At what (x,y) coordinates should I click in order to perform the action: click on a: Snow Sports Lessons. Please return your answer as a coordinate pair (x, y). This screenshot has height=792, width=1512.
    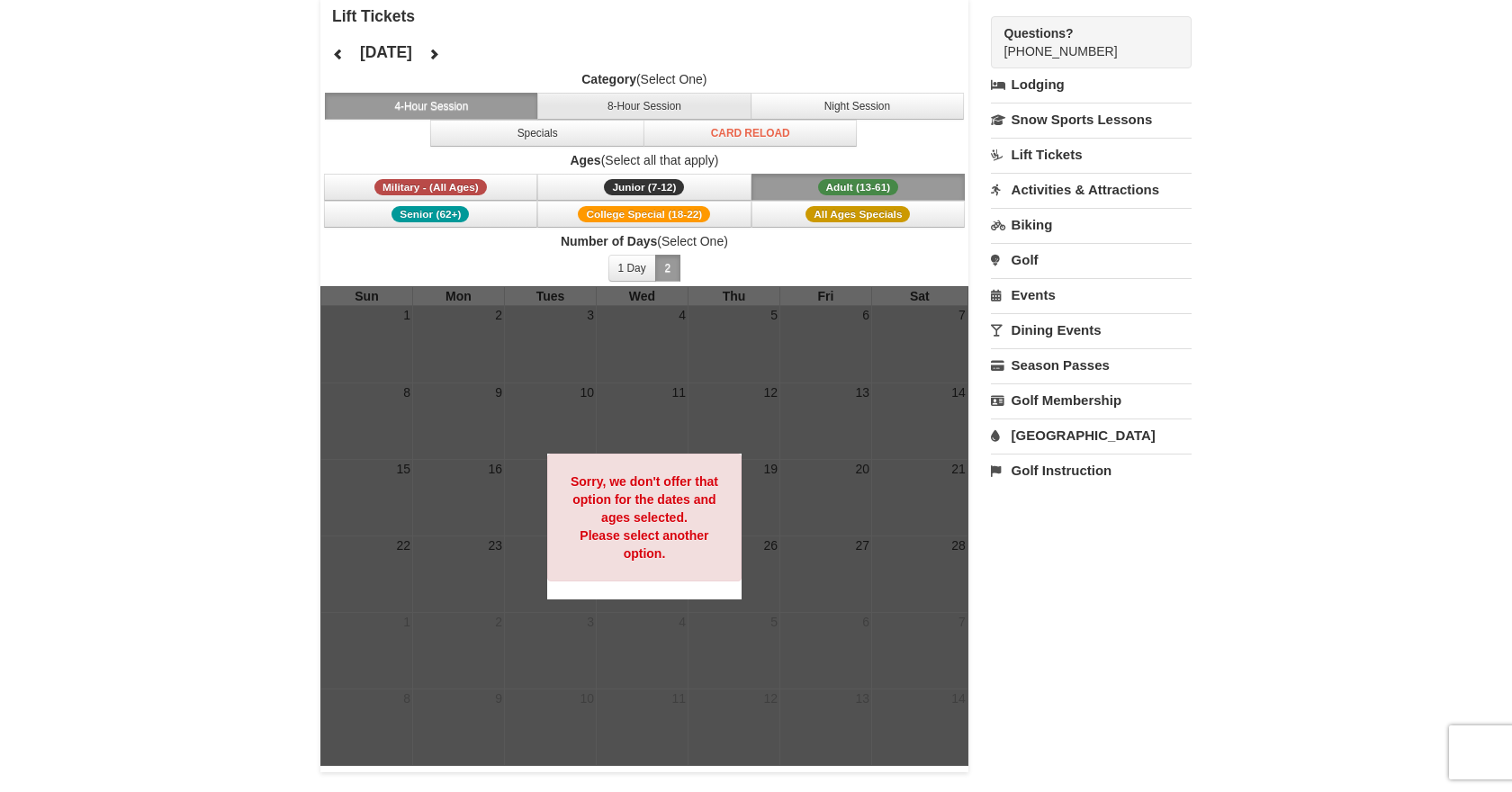
    Looking at the image, I should click on (1091, 119).